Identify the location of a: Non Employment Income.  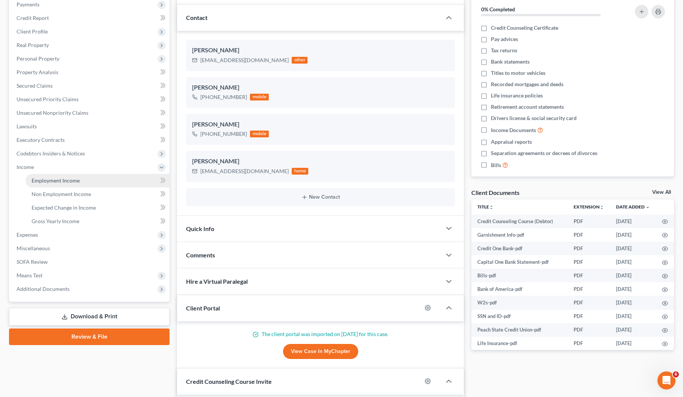
(97, 194).